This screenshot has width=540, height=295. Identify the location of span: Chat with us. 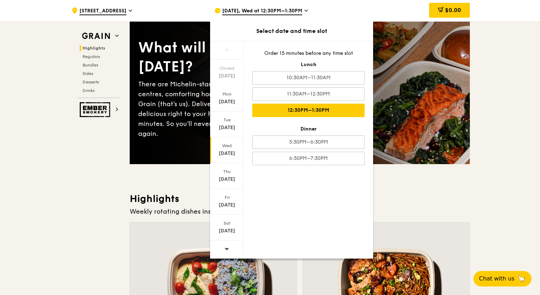
(496, 279).